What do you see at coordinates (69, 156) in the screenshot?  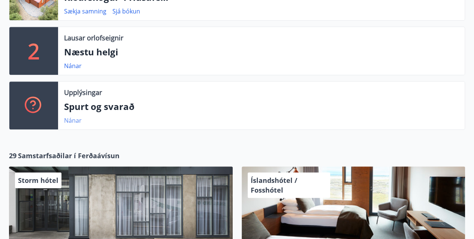 I see `span: Samstarfsaðilar í Ferðaávísun` at bounding box center [69, 156].